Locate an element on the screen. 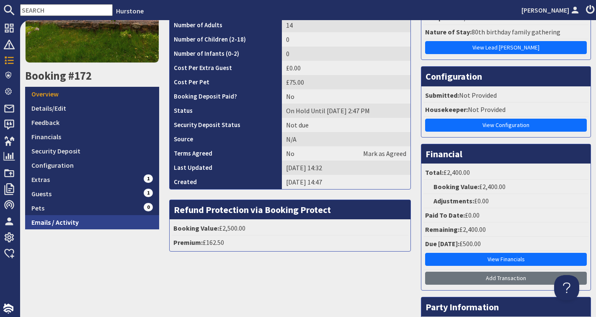 This screenshot has width=596, height=317. a: Financials is located at coordinates (92, 137).